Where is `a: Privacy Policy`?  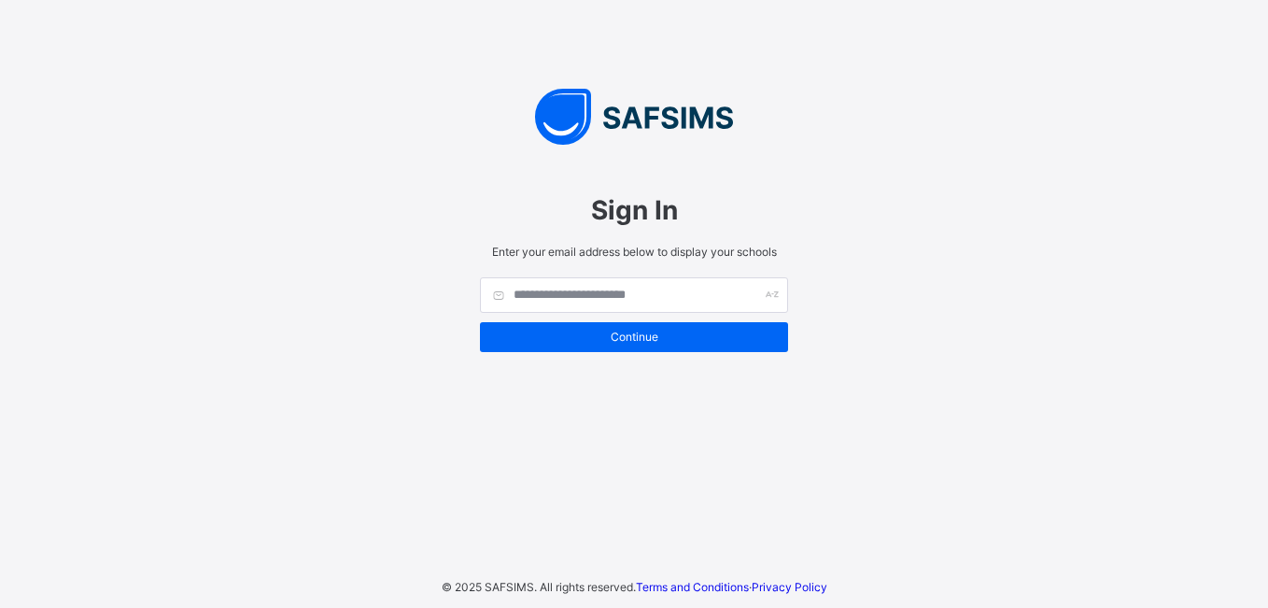 a: Privacy Policy is located at coordinates (789, 587).